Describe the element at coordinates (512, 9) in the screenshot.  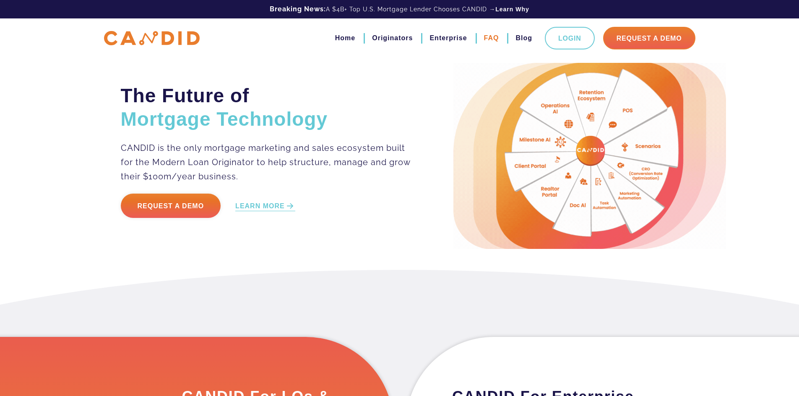
I see `a: Learn Why` at that location.